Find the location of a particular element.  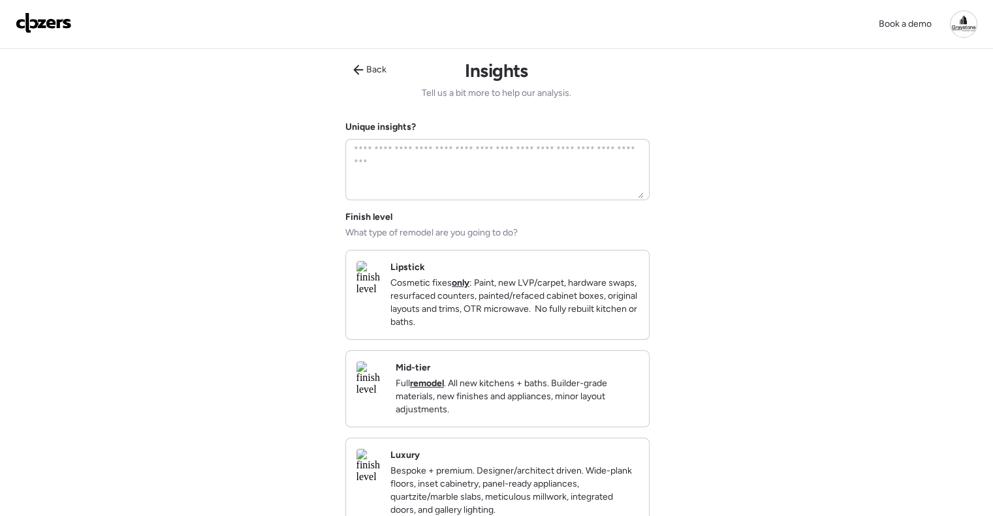

strong: only is located at coordinates (460, 283).